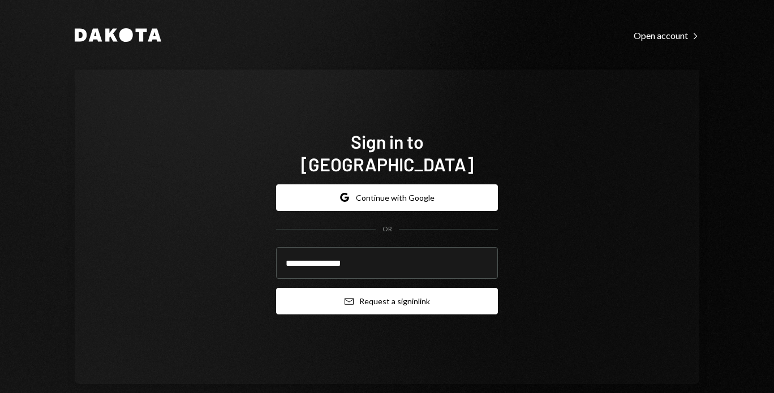 This screenshot has height=393, width=774. What do you see at coordinates (387, 197) in the screenshot?
I see `button: Continue with Google` at bounding box center [387, 197].